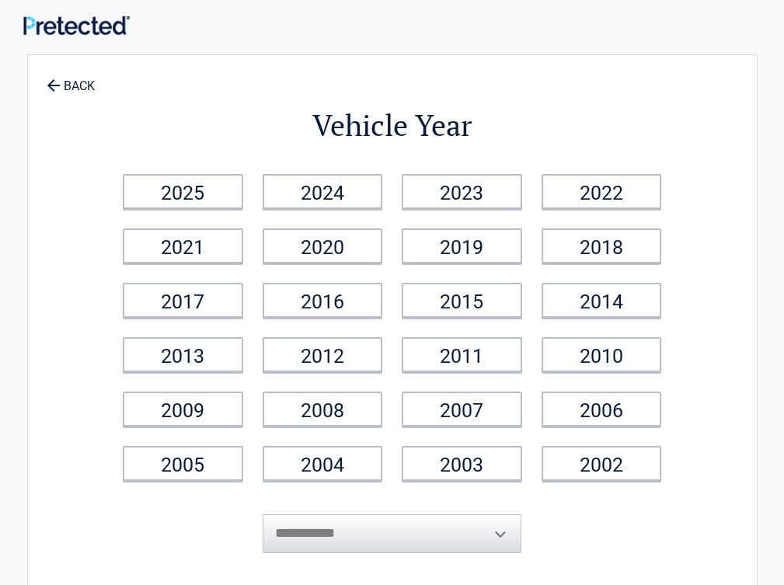 The height and width of the screenshot is (585, 784). I want to click on a: 2025, so click(183, 191).